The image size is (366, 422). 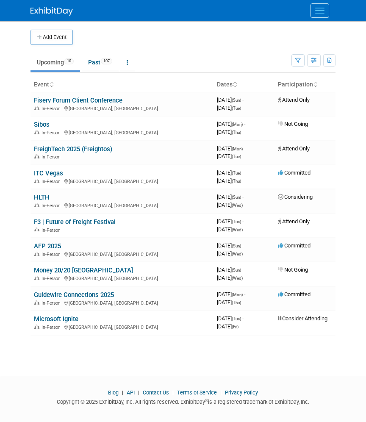 I want to click on a: Sort by Start Date, so click(x=235, y=84).